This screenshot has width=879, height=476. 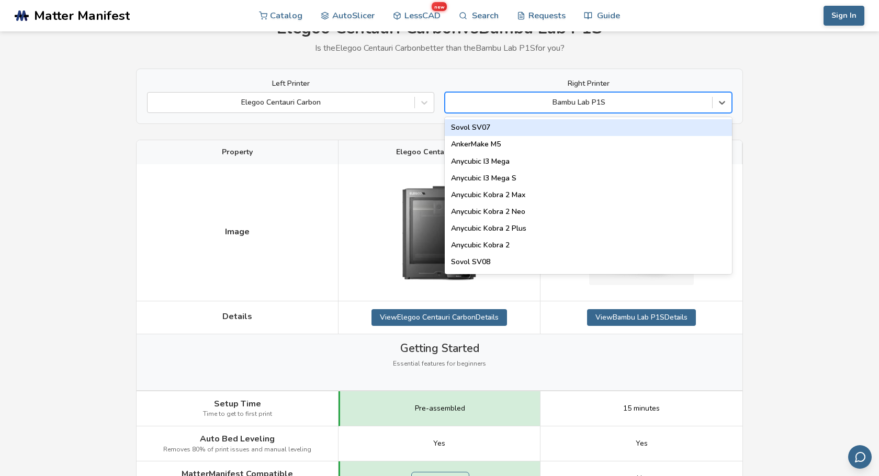 I want to click on span: Image, so click(x=237, y=232).